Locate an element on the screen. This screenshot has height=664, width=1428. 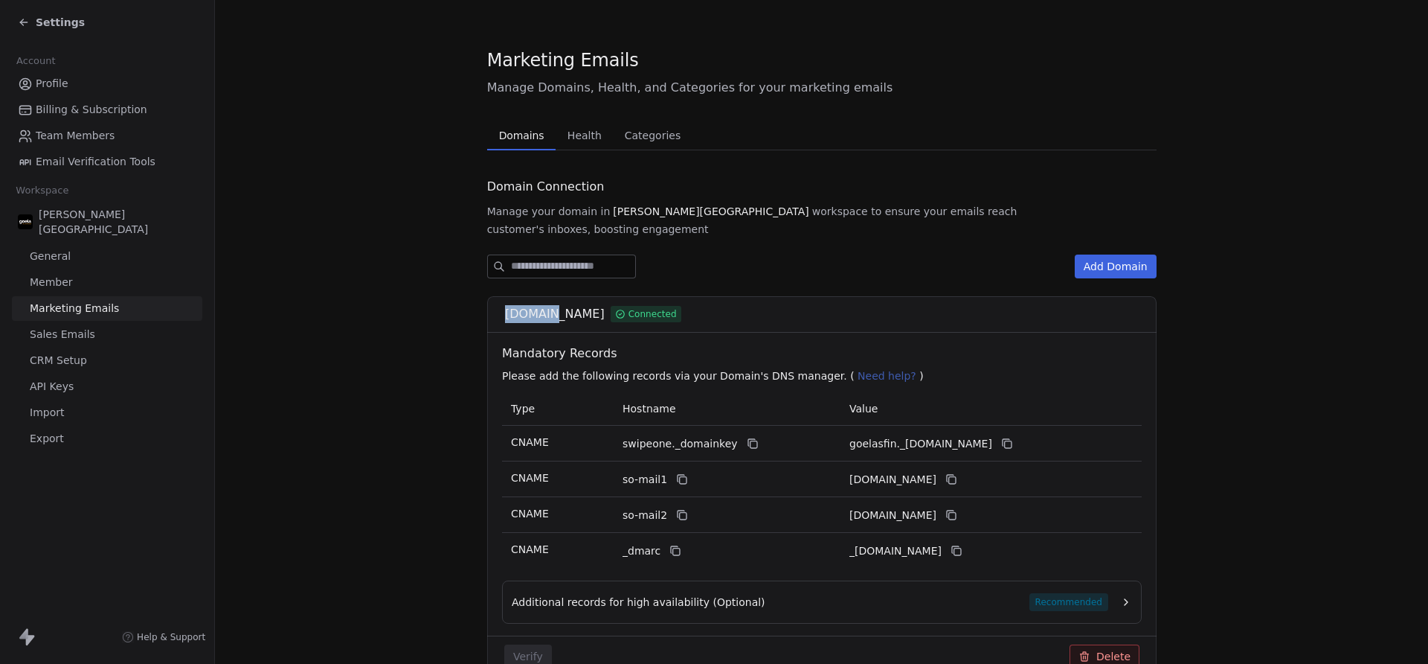
span: Domain Connection is located at coordinates (546, 187).